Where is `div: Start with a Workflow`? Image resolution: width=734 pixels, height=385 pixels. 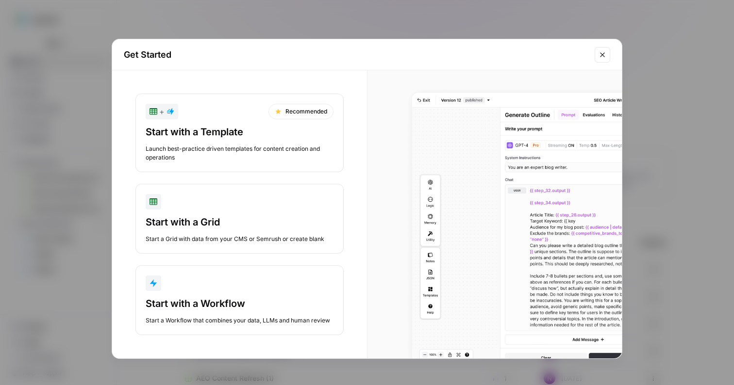 div: Start with a Workflow is located at coordinates (239, 304).